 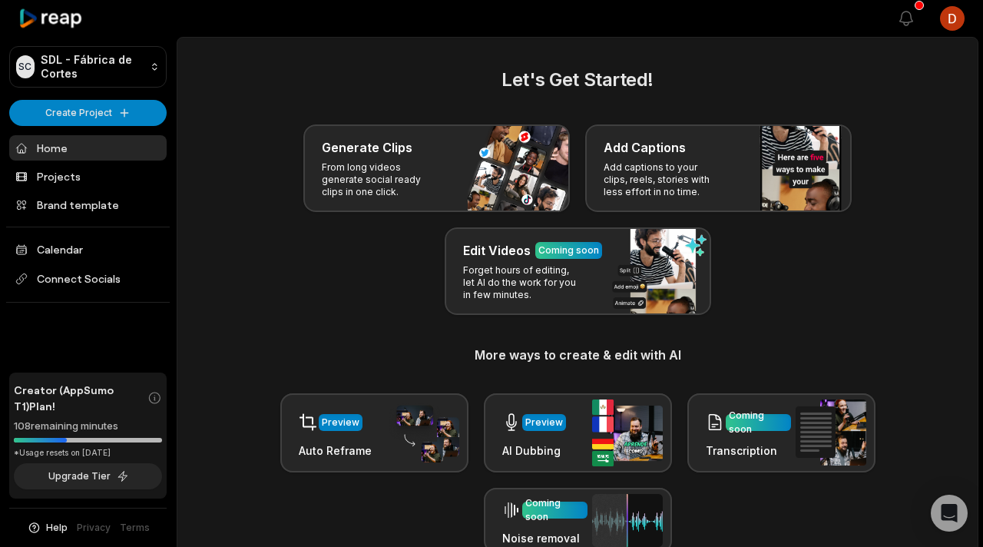 I want to click on h3: Add Captions, so click(x=645, y=148).